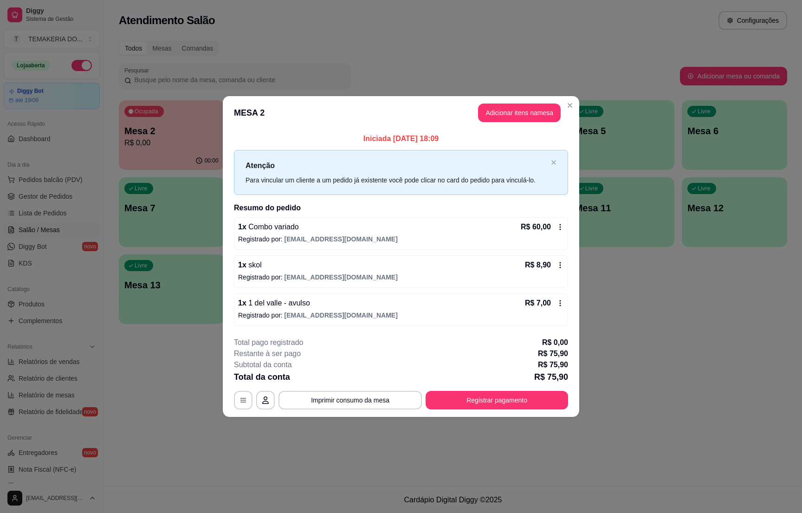  I want to click on span: close, so click(553, 162).